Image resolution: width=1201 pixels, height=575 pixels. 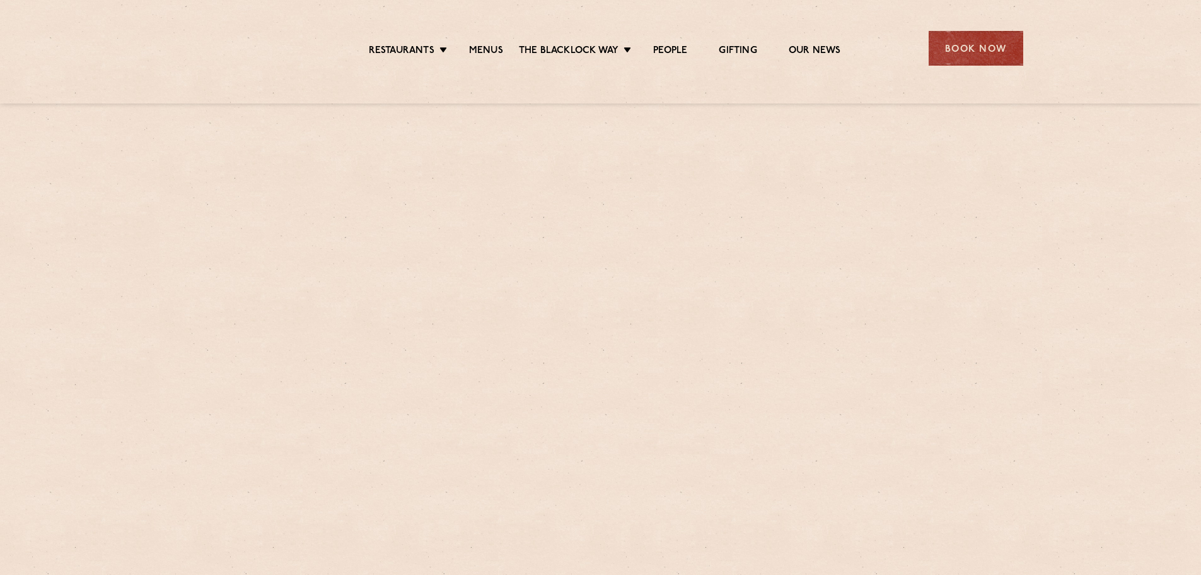 What do you see at coordinates (815, 52) in the screenshot?
I see `a: Our News` at bounding box center [815, 52].